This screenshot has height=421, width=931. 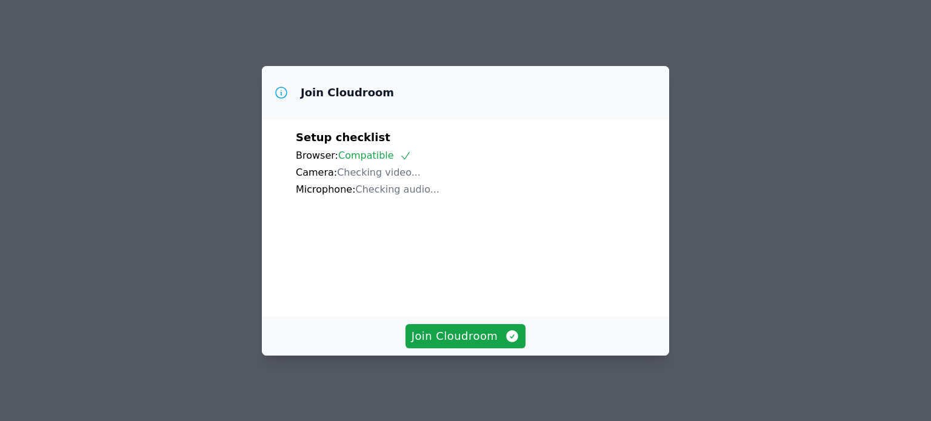 I want to click on span: Microphone:, so click(x=326, y=189).